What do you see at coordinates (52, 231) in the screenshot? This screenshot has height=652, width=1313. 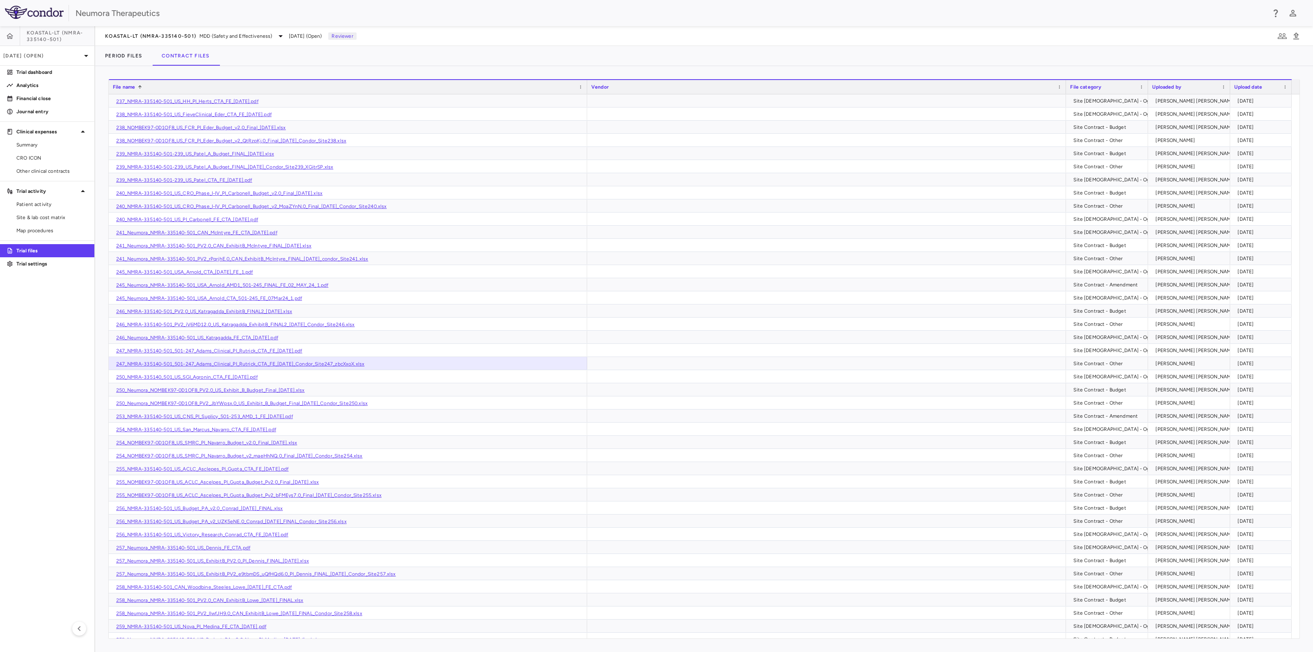 I see `span: Map procedures` at bounding box center [52, 231].